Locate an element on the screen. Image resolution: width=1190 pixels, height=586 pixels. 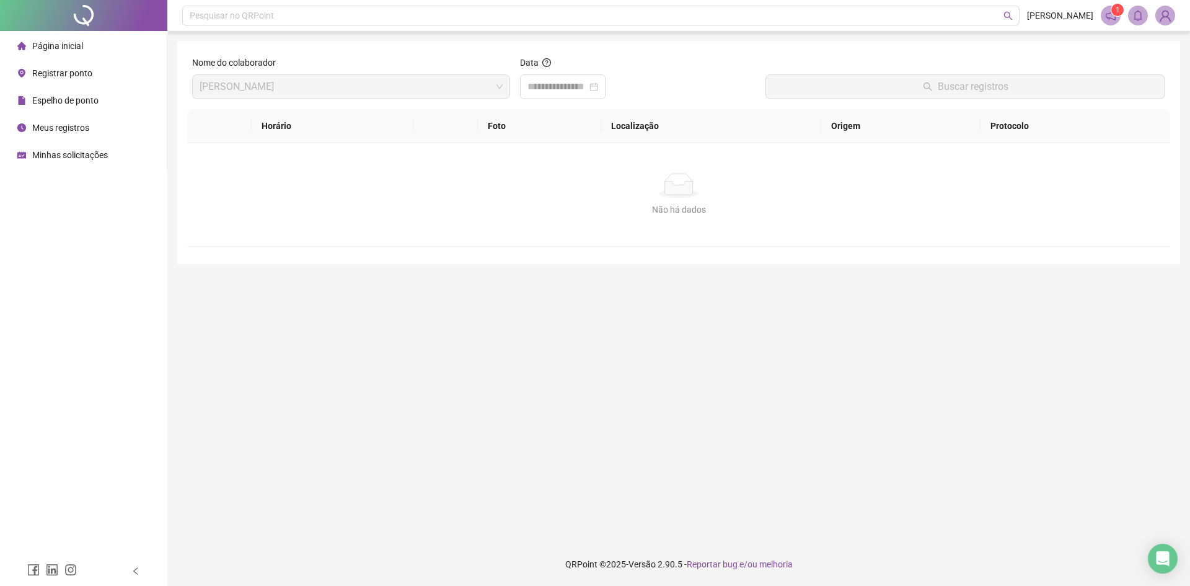
span: home is located at coordinates (22, 46).